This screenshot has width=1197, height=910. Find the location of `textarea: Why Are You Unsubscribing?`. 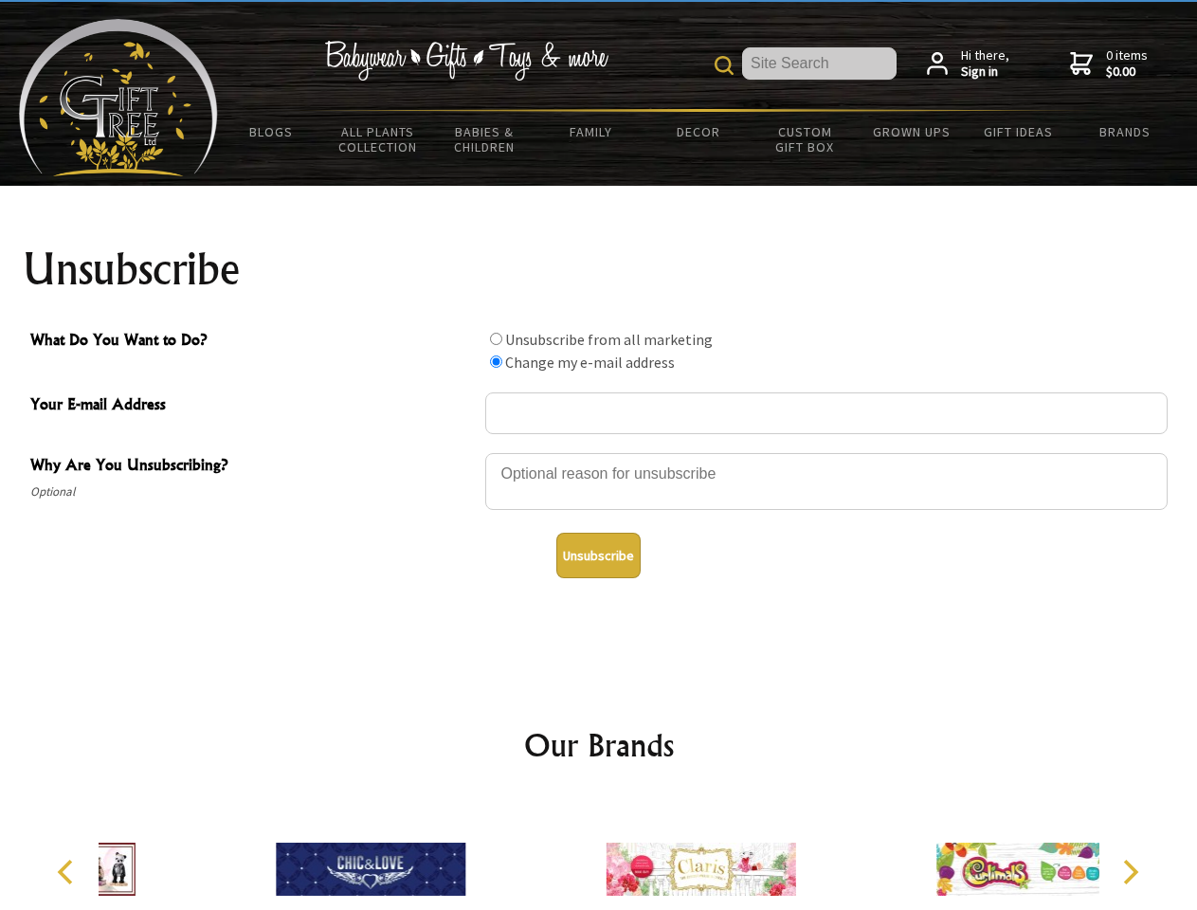

textarea: Why Are You Unsubscribing? is located at coordinates (827, 482).